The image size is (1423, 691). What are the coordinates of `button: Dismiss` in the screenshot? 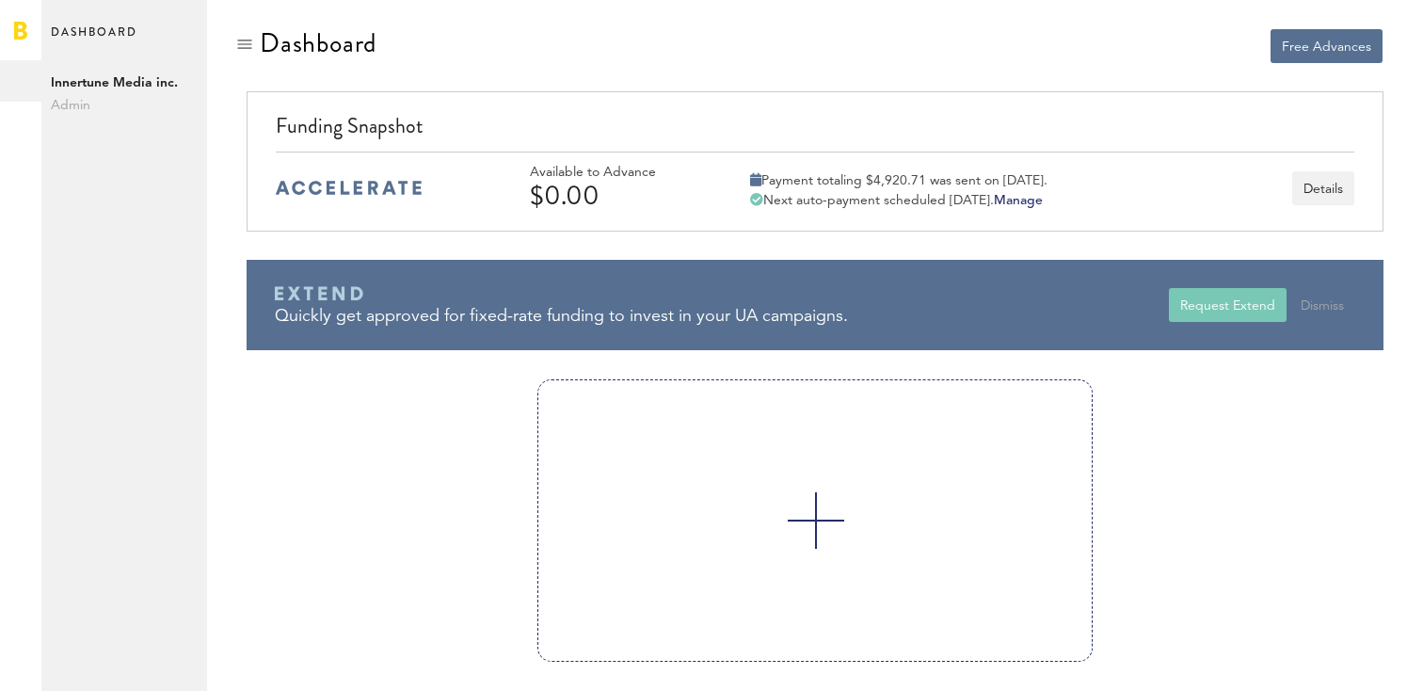 It's located at (1322, 305).